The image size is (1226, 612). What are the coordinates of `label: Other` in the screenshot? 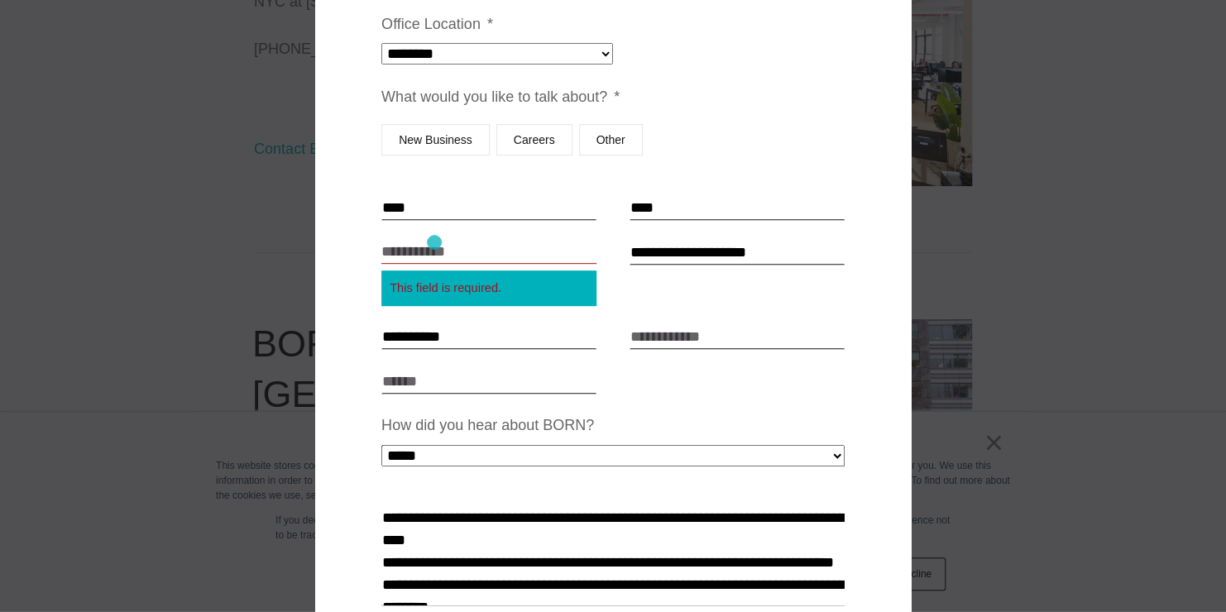 It's located at (611, 140).